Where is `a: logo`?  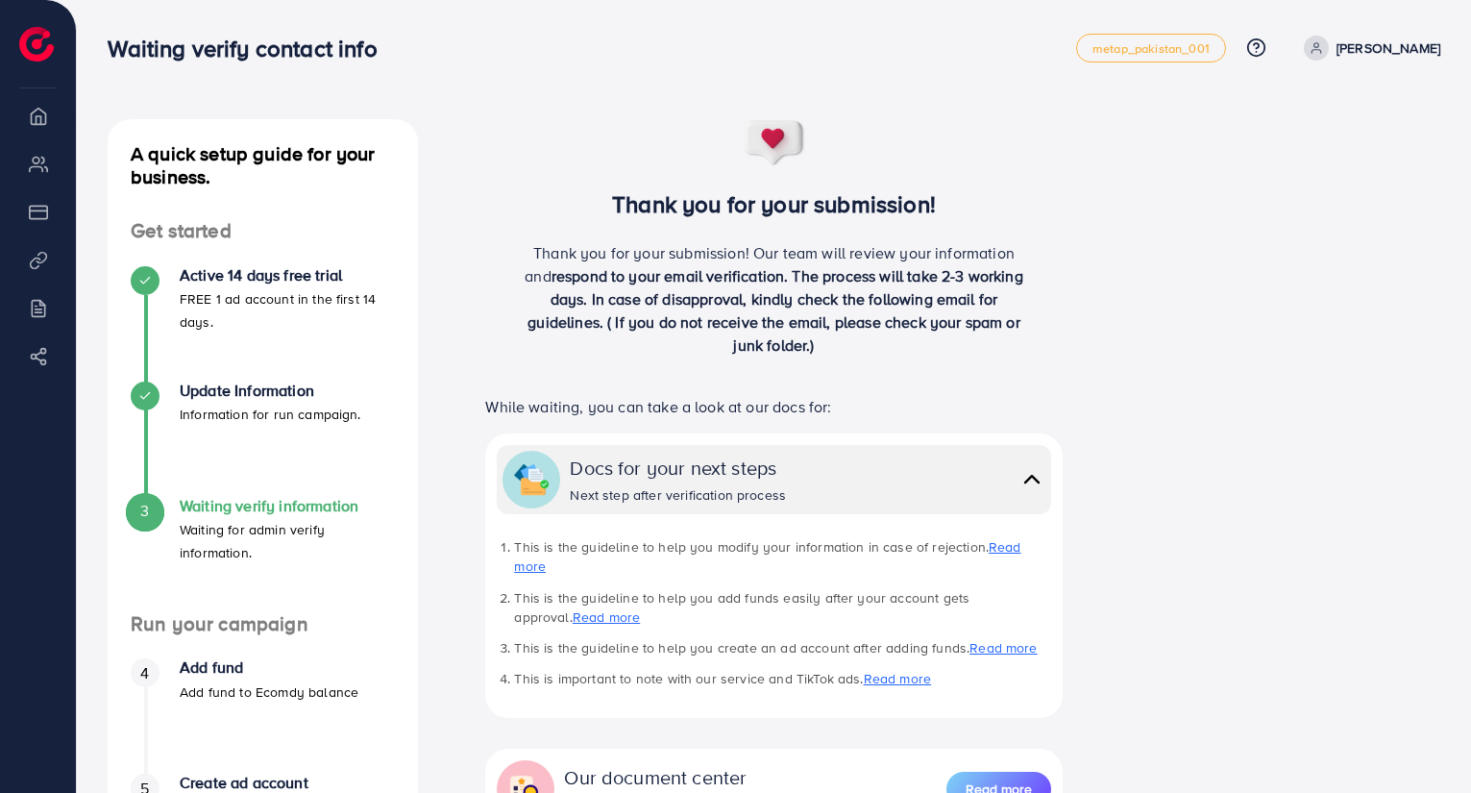 a: logo is located at coordinates (37, 44).